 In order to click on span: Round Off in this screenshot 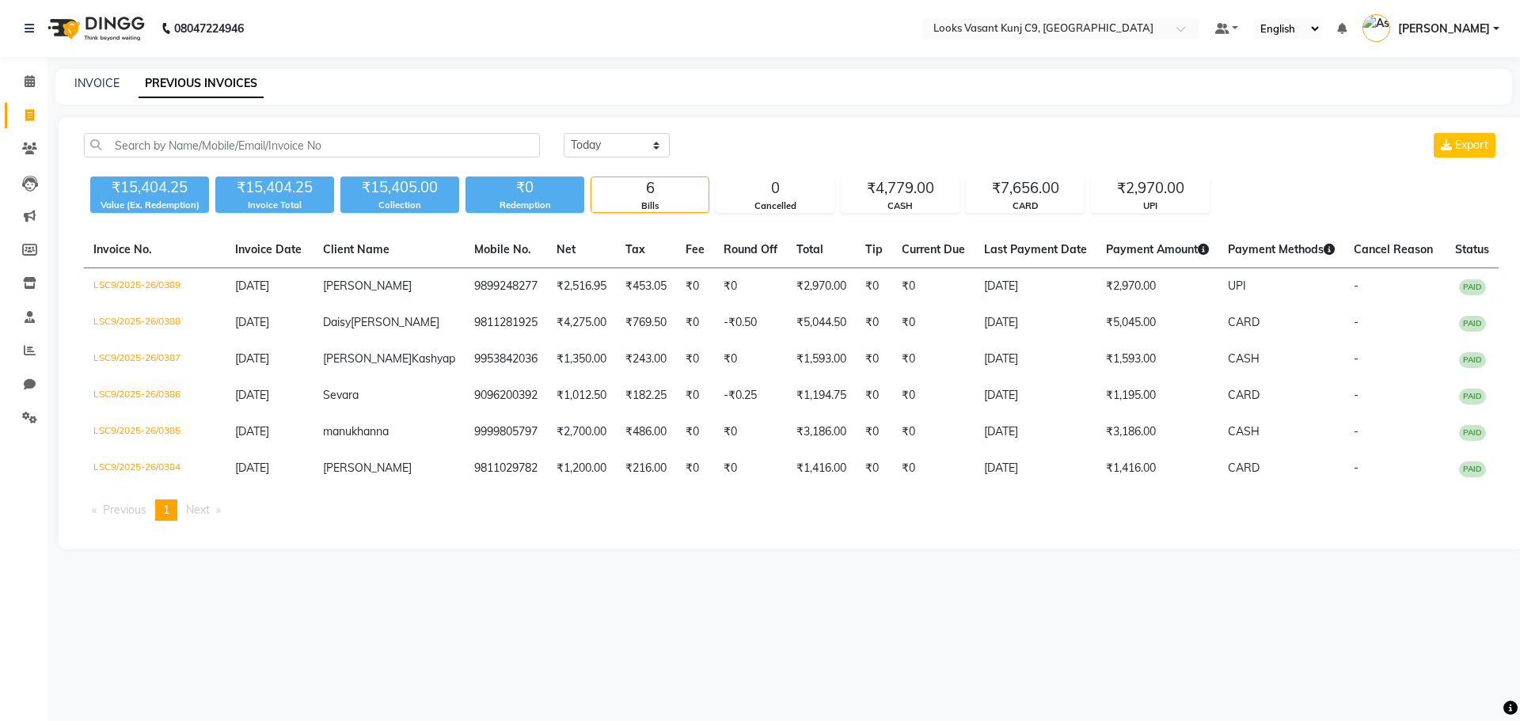, I will do `click(751, 249)`.